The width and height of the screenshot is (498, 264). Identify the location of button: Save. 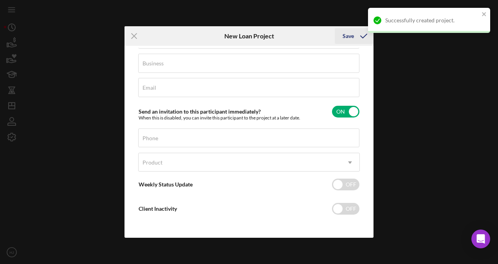
(354, 36).